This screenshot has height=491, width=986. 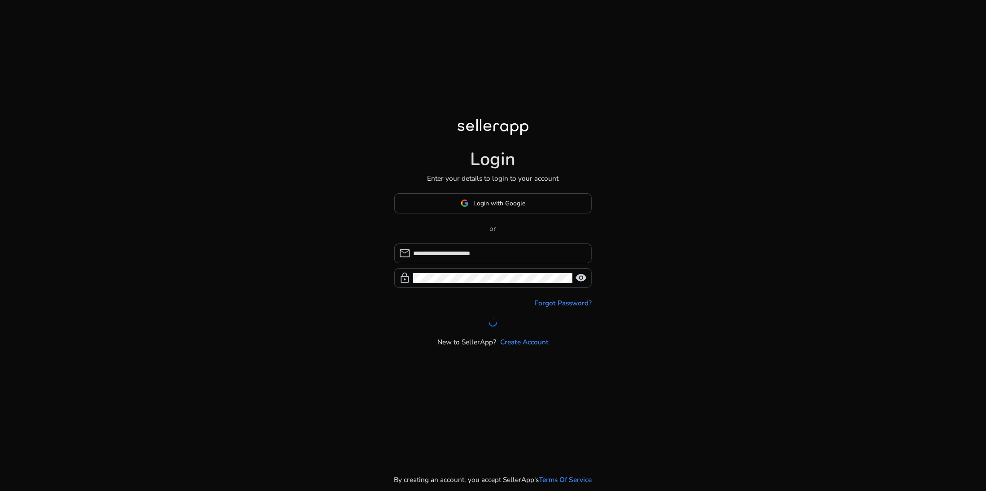 I want to click on span: Login with Google, so click(x=499, y=203).